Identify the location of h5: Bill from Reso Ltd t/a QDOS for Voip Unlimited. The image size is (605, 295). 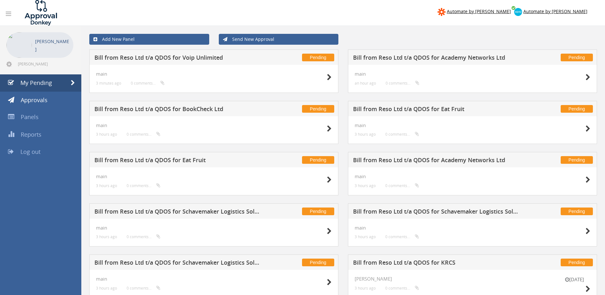
(178, 58).